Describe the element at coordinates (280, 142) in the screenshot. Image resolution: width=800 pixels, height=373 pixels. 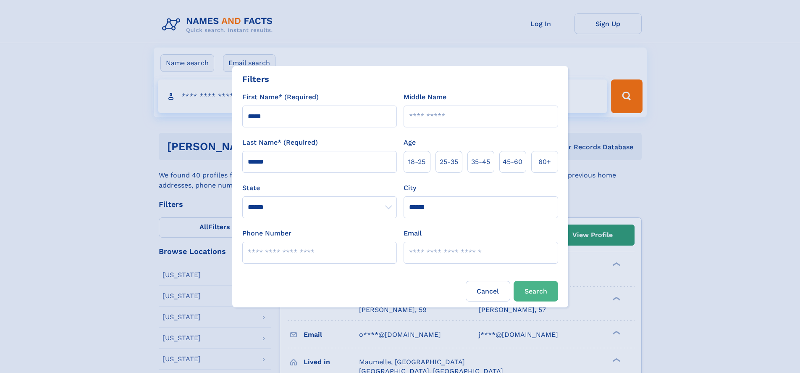
I see `label: Last Name* (Required)` at that location.